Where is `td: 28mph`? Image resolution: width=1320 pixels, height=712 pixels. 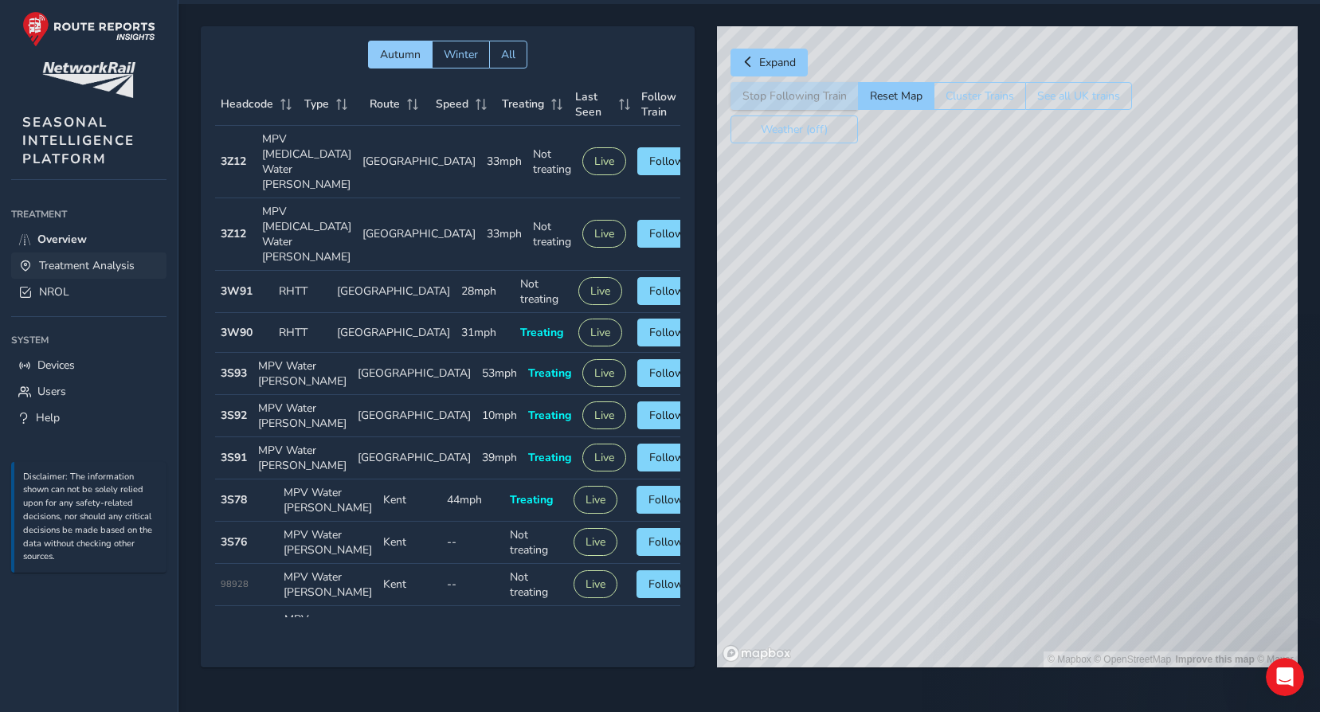
td: 28mph is located at coordinates (484, 292).